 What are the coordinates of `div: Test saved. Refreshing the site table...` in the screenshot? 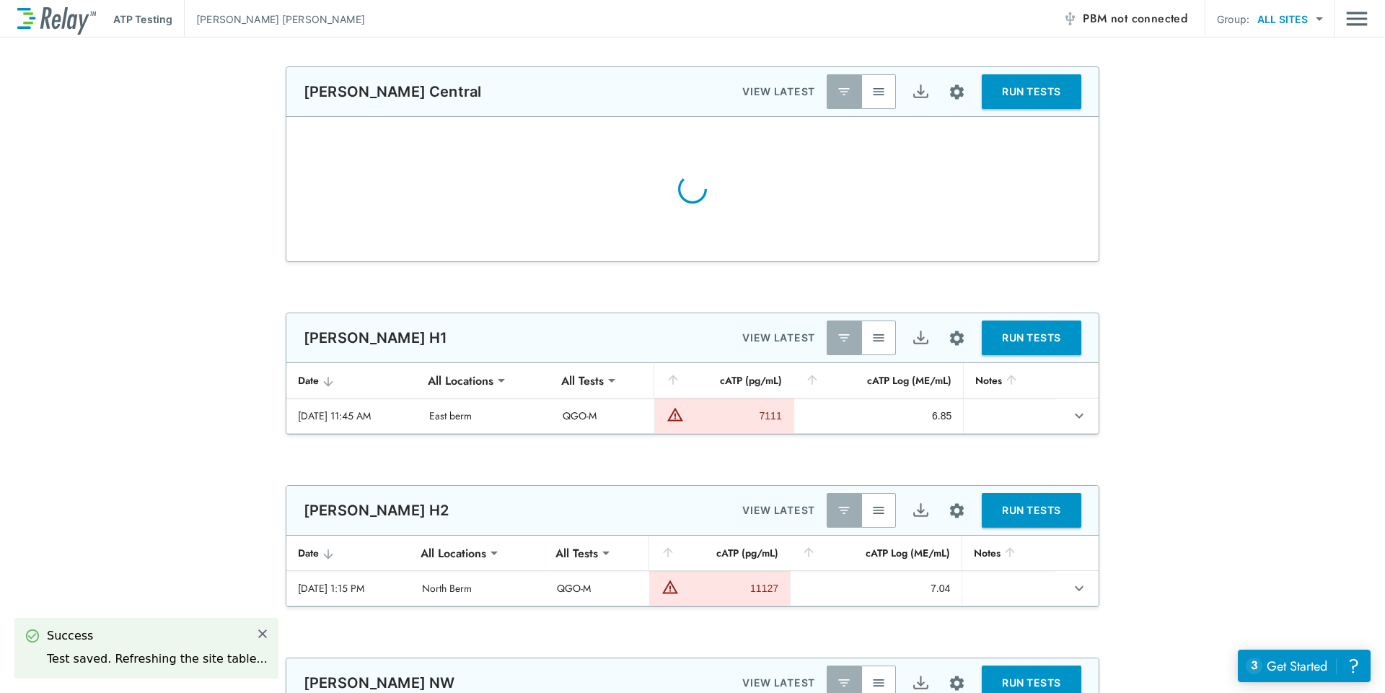 It's located at (157, 659).